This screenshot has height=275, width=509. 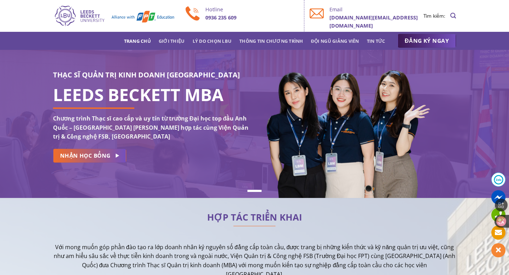 I want to click on a: Giới thiệu, so click(x=172, y=41).